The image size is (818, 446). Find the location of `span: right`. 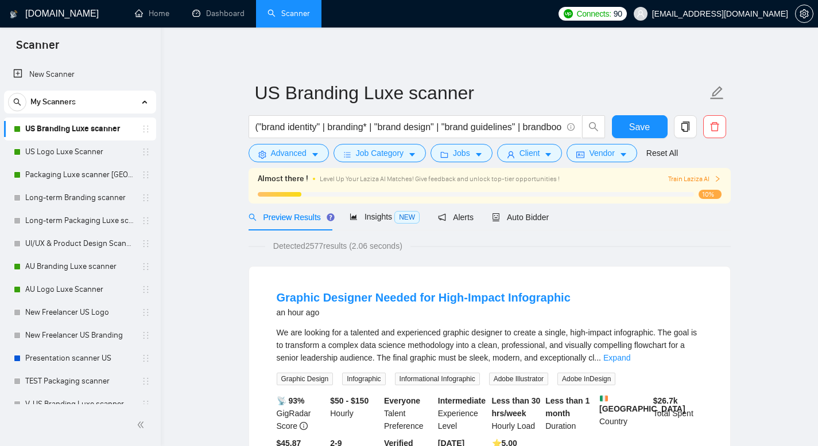

span: right is located at coordinates (717, 179).